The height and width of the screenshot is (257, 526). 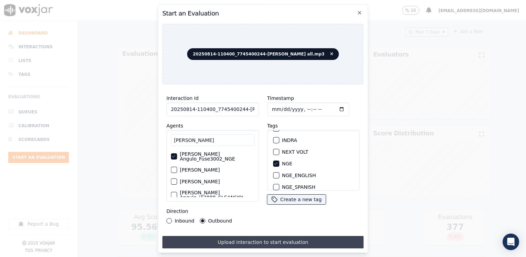 What do you see at coordinates (301, 128) in the screenshot?
I see `label: ELECTRA SPARK` at bounding box center [301, 128].